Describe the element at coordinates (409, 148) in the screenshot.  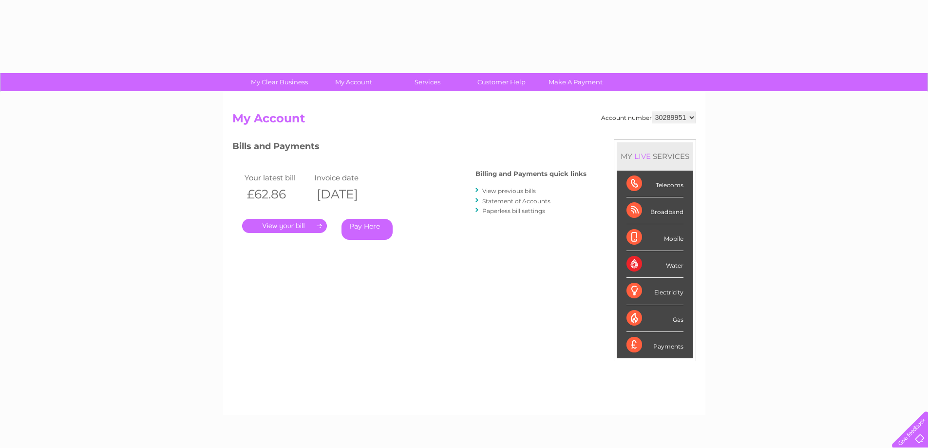
I see `h3: Bills and Payments` at that location.